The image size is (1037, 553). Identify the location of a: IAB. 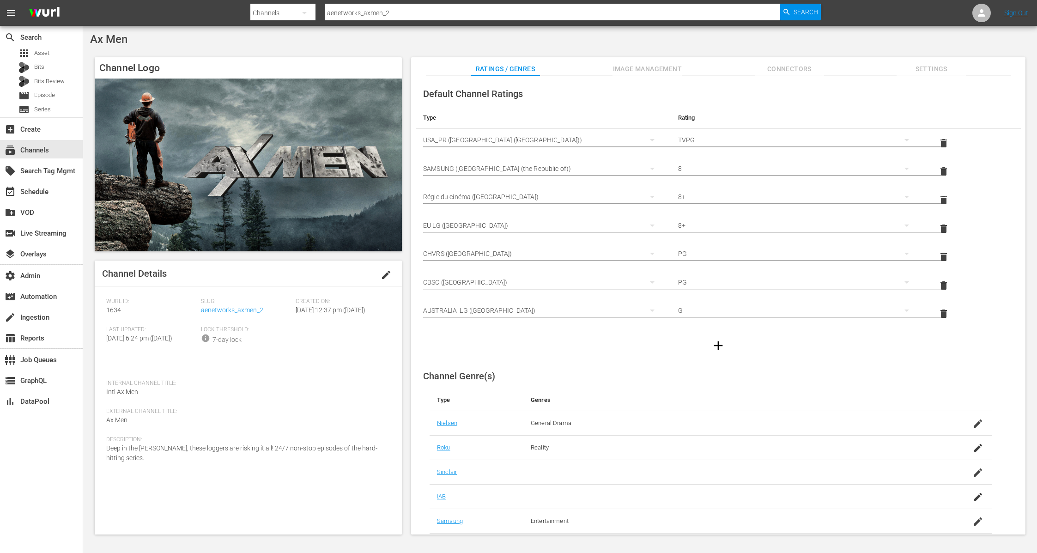
(441, 496).